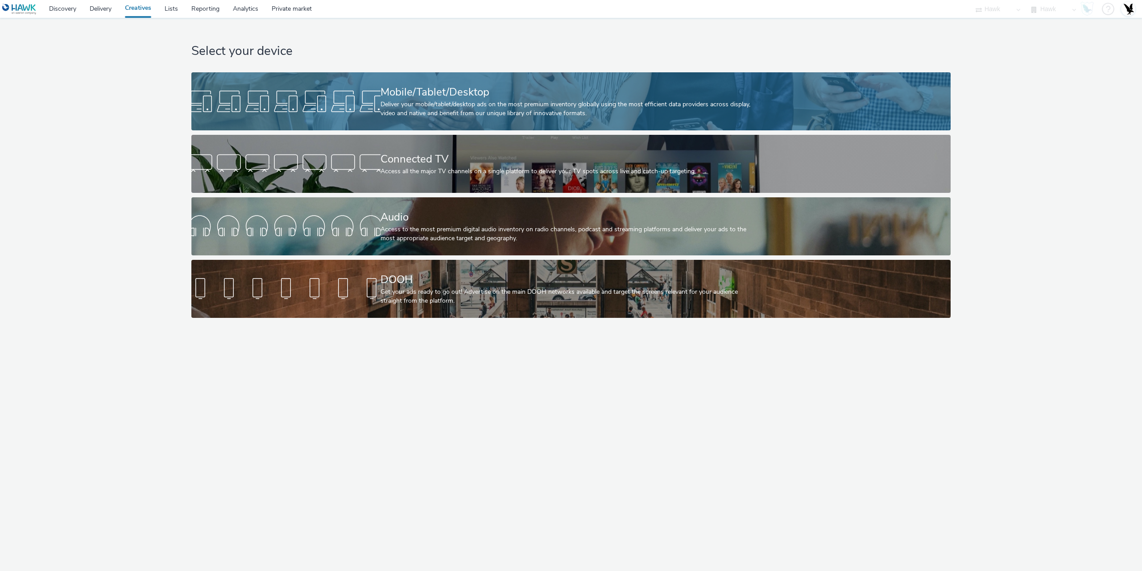 This screenshot has width=1142, height=571. Describe the element at coordinates (571, 51) in the screenshot. I see `h1: Select your device` at that location.